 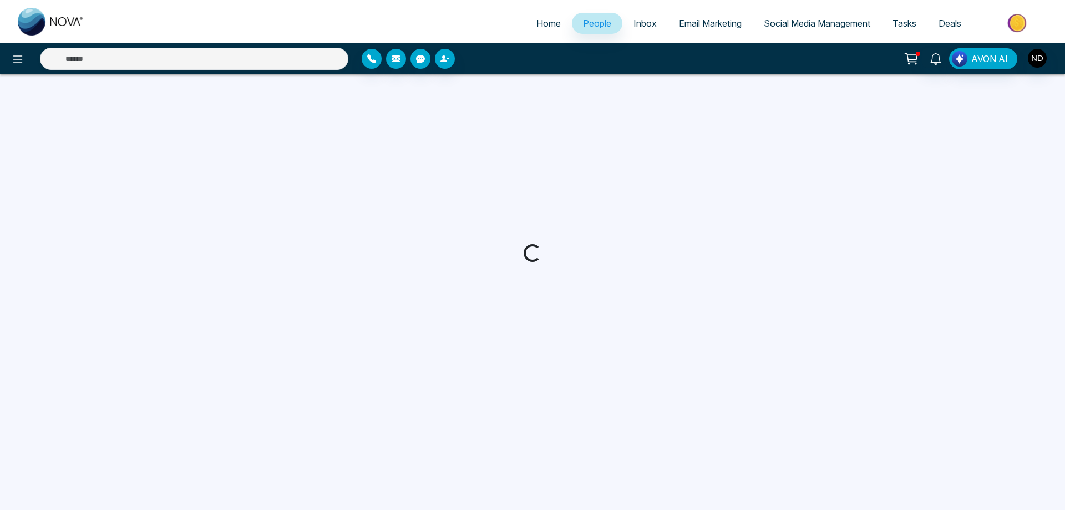 What do you see at coordinates (1018, 23) in the screenshot?
I see `img: Market-place.gif` at bounding box center [1018, 23].